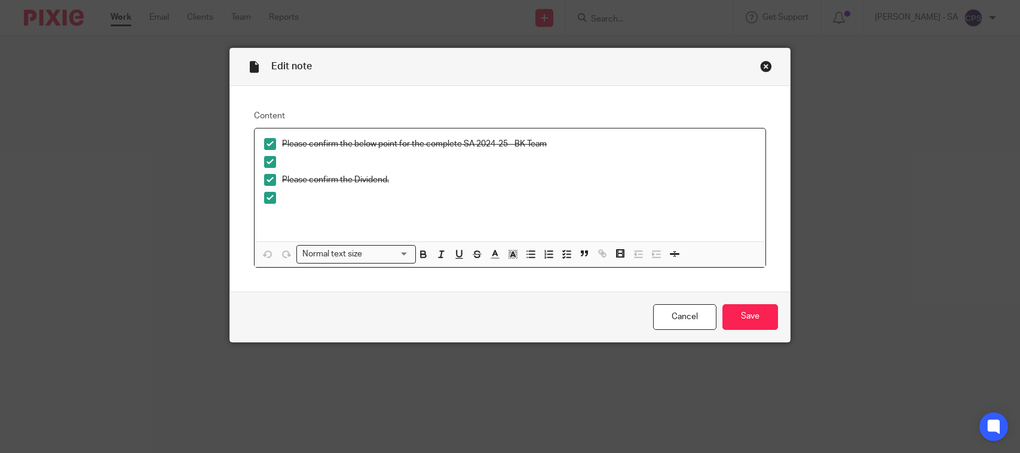 The image size is (1020, 453). What do you see at coordinates (685, 317) in the screenshot?
I see `a: Cancel` at bounding box center [685, 317].